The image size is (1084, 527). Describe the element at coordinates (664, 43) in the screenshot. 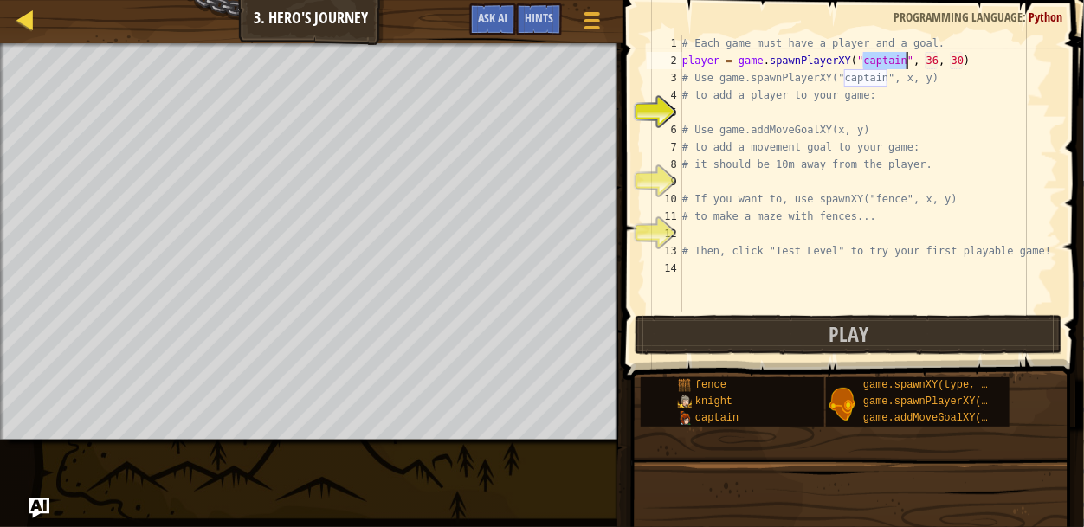

I see `div: 1` at that location.